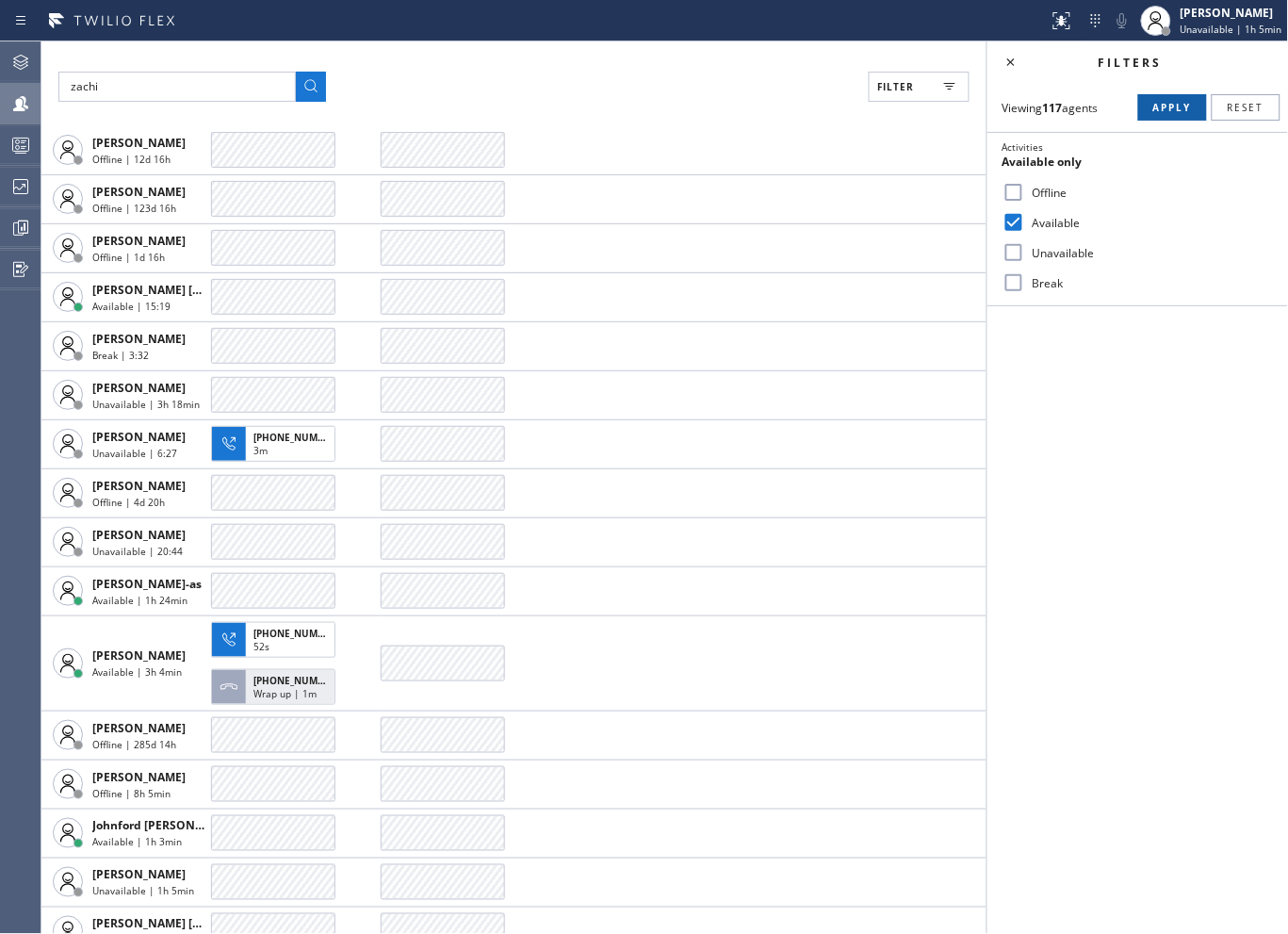 The height and width of the screenshot is (934, 1288). What do you see at coordinates (261, 647) in the screenshot?
I see `span: 52s` at bounding box center [261, 647].